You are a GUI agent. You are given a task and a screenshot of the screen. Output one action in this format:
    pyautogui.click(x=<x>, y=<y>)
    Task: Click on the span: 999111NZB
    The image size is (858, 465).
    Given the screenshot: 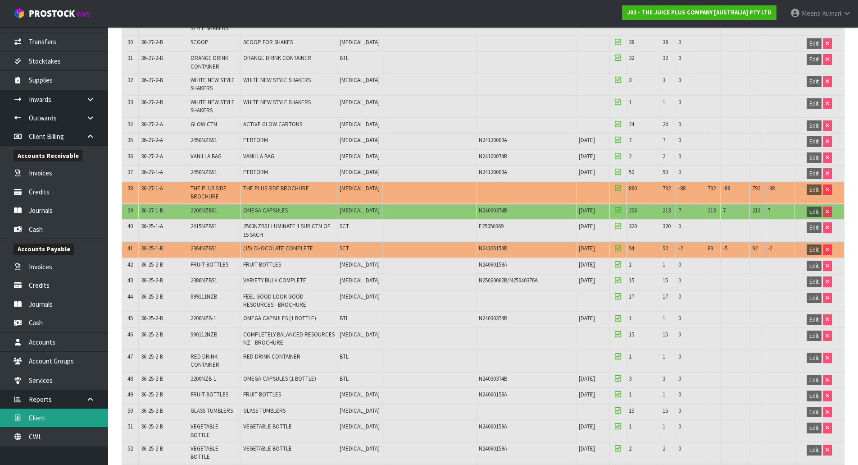 What is the action you would take?
    pyautogui.click(x=204, y=296)
    